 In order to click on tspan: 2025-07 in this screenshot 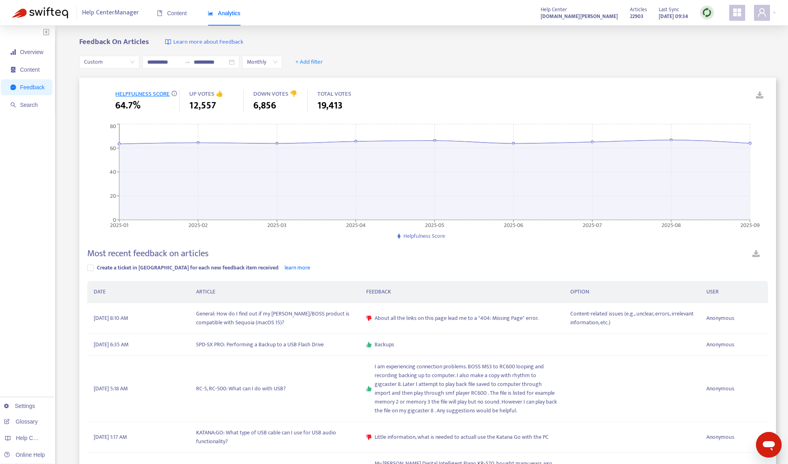, I will do `click(592, 225)`.